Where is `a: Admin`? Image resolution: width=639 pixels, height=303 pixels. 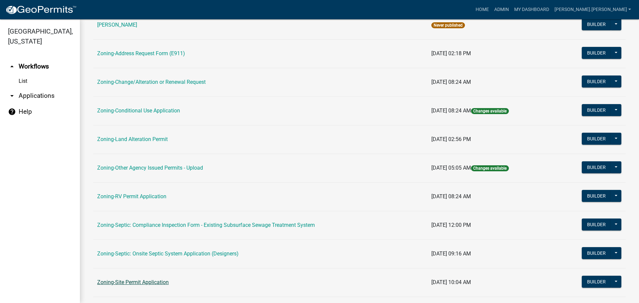 a: Admin is located at coordinates (501, 10).